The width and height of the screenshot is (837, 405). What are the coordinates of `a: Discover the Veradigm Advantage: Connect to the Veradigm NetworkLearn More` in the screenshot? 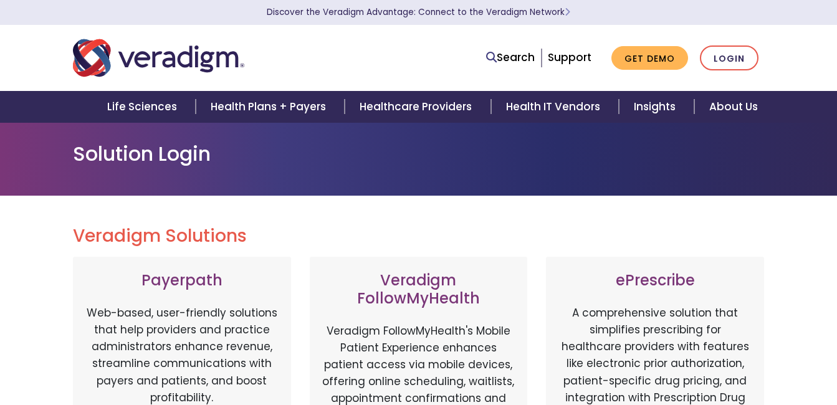 It's located at (418, 12).